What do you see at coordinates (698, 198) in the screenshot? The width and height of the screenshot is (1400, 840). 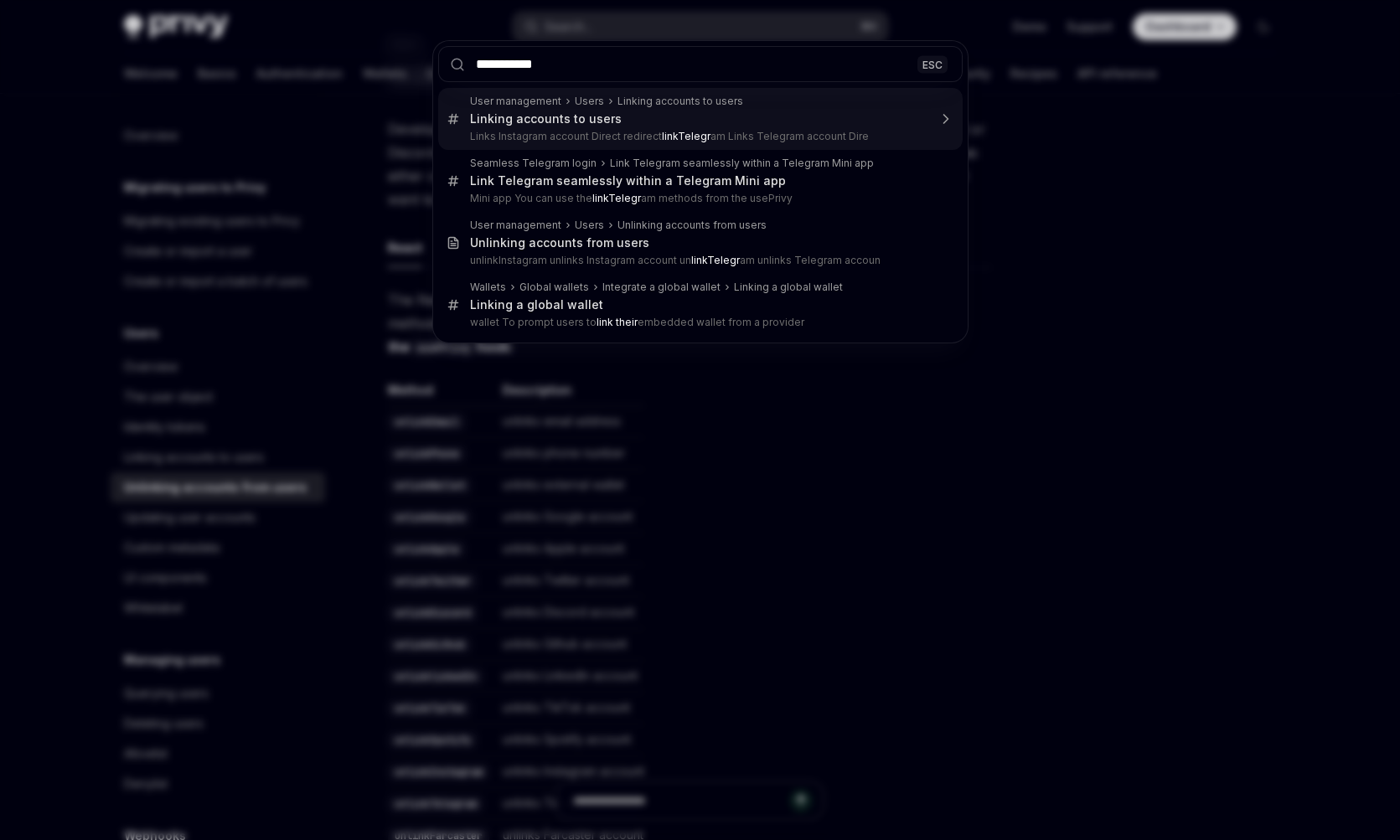 I see `p: Mini app You can use the am methods from the usePrivy` at bounding box center [698, 198].